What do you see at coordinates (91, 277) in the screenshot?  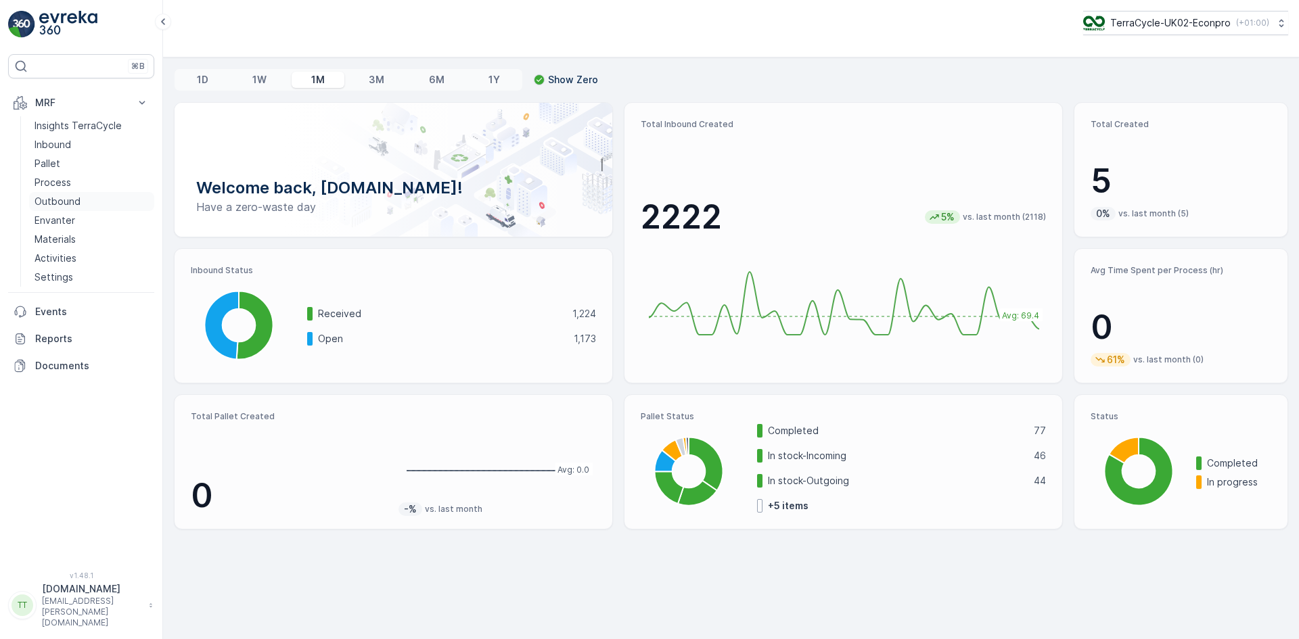 I see `a: Settings` at bounding box center [91, 277].